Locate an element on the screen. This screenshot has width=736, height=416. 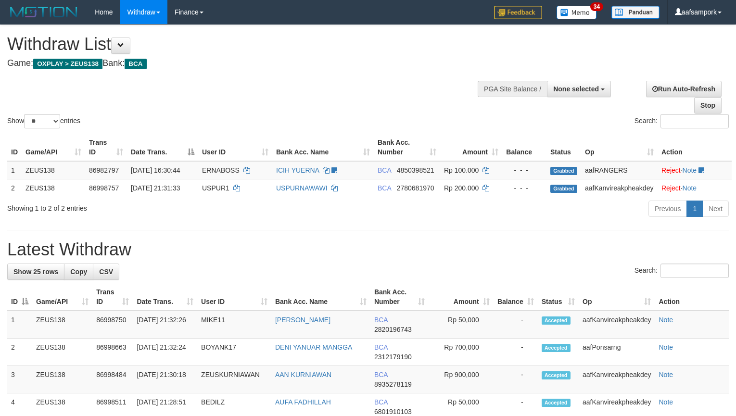
td: 2 is located at coordinates (14, 188).